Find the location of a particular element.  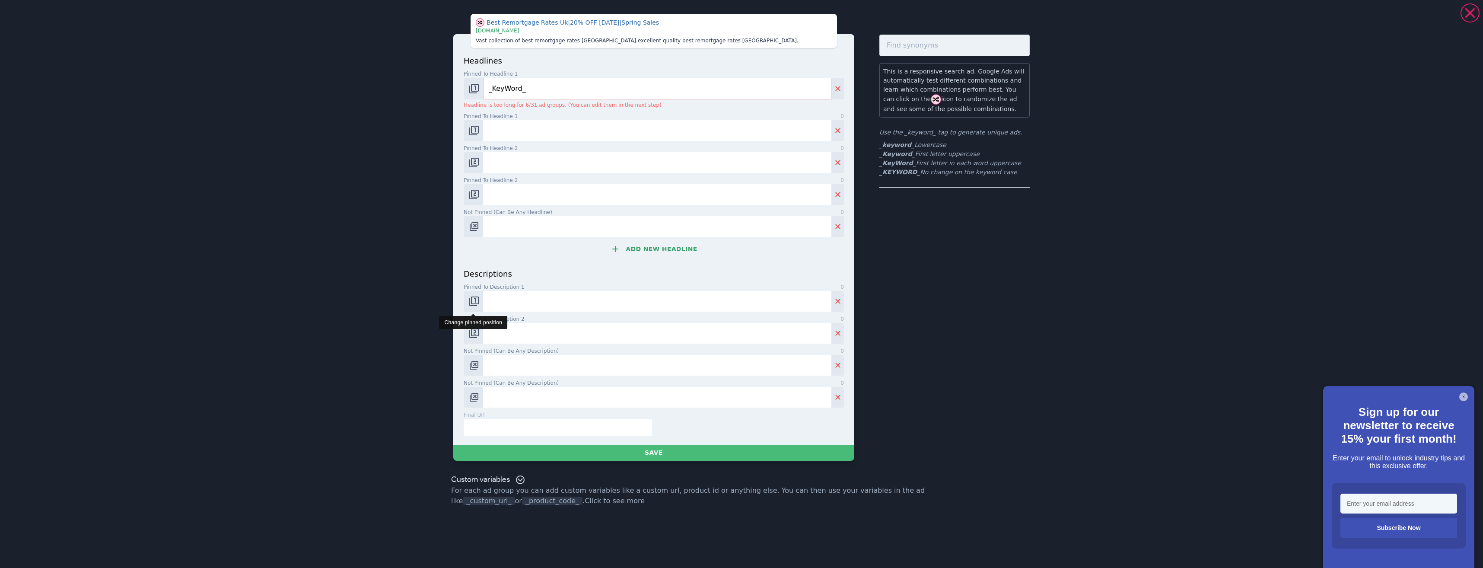

b: _keyword_ is located at coordinates (896, 145).